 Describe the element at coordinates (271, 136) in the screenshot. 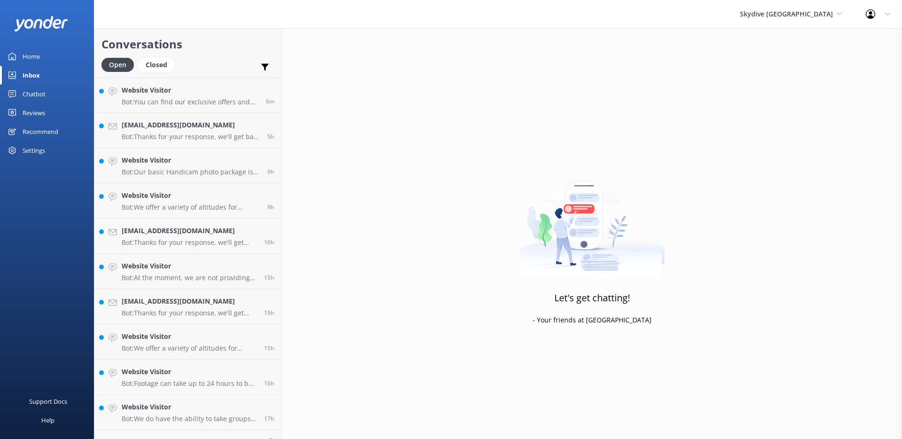

I see `span: Sep 23 2025 03:22am (UTC +10:00) Australia/Brisbane` at that location.